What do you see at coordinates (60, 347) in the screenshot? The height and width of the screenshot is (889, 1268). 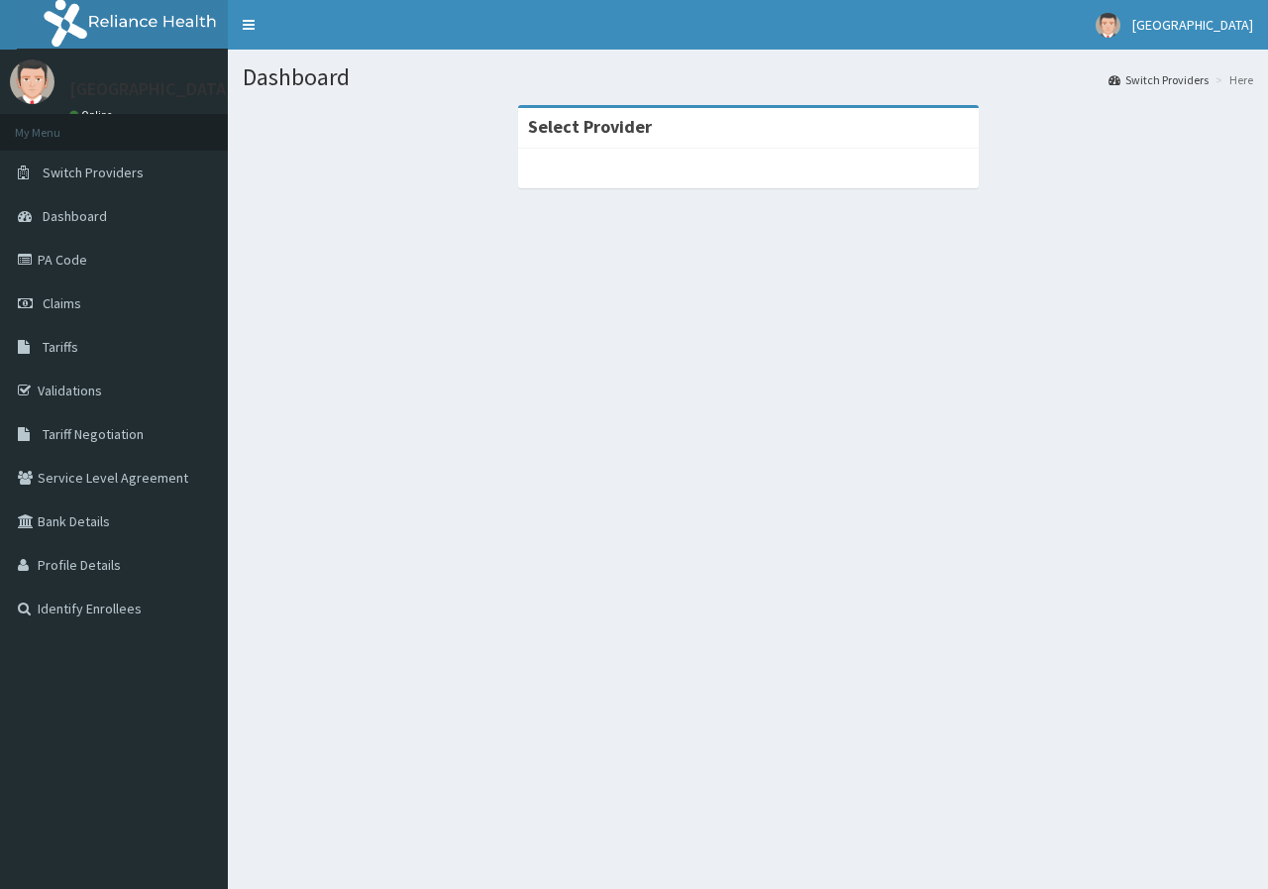 I see `span: Tariffs` at bounding box center [60, 347].